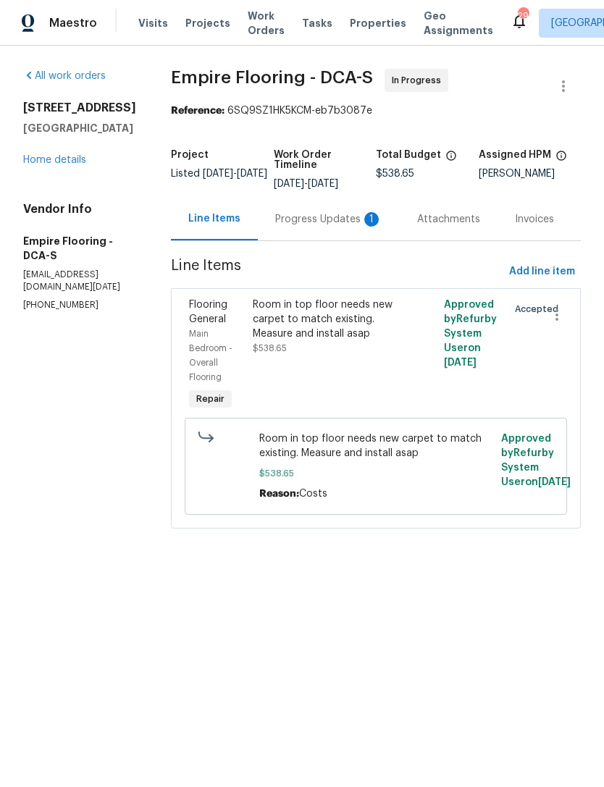 The height and width of the screenshot is (787, 604). What do you see at coordinates (80, 209) in the screenshot?
I see `h4: Vendor Info` at bounding box center [80, 209].